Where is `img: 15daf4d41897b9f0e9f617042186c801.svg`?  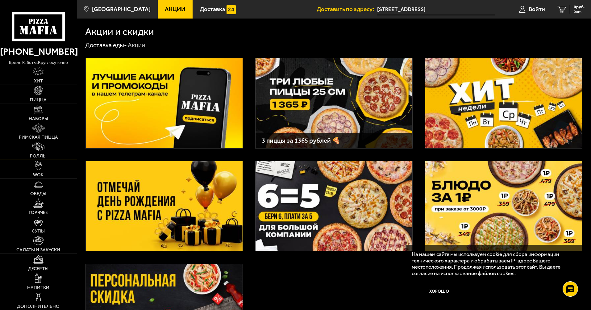
img: 15daf4d41897b9f0e9f617042186c801.svg is located at coordinates (231, 10).